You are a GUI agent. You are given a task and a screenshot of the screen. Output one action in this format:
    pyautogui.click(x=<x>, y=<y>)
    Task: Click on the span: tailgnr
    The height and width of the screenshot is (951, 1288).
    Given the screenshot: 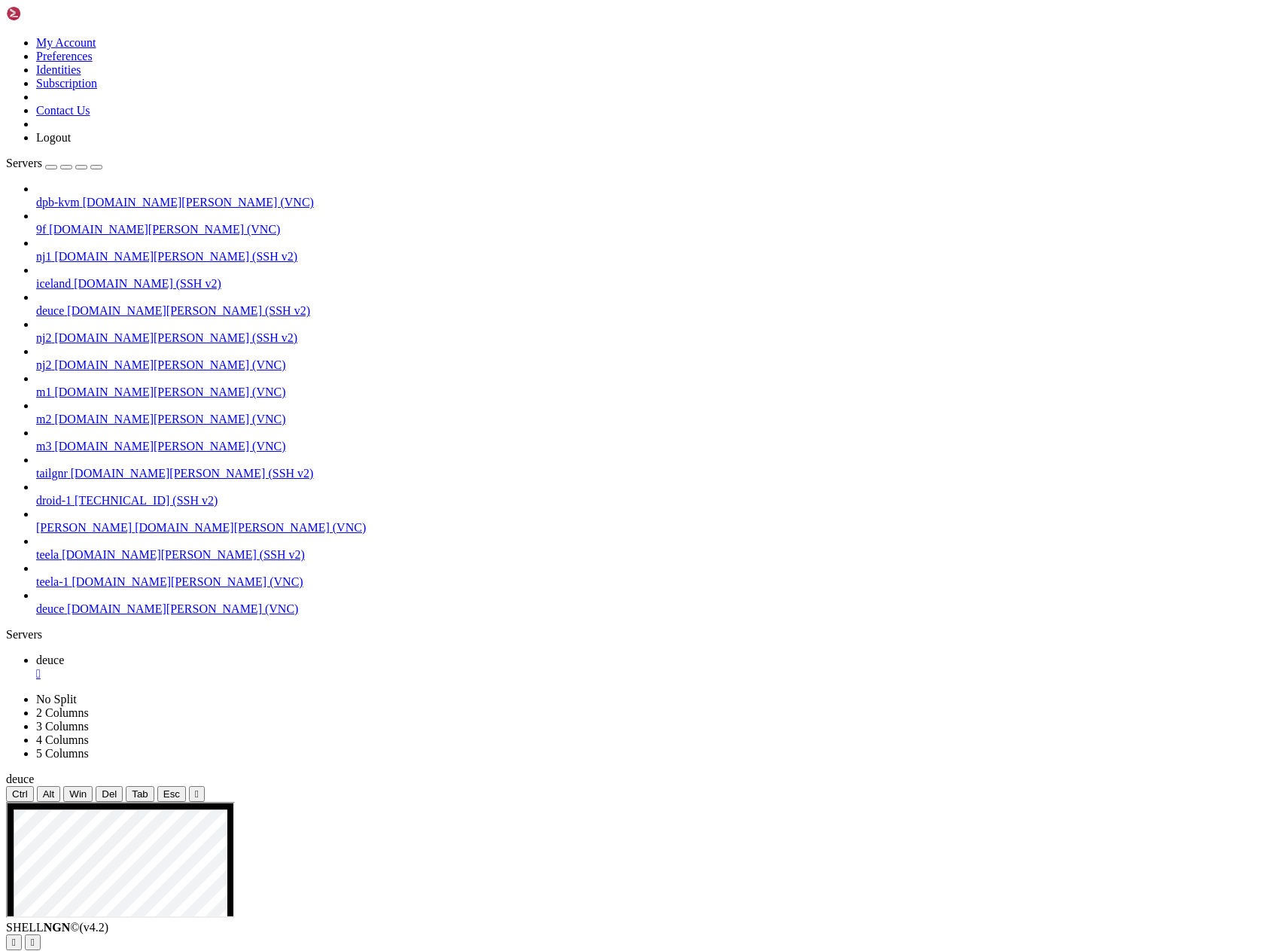 What is the action you would take?
    pyautogui.click(x=52, y=473)
    